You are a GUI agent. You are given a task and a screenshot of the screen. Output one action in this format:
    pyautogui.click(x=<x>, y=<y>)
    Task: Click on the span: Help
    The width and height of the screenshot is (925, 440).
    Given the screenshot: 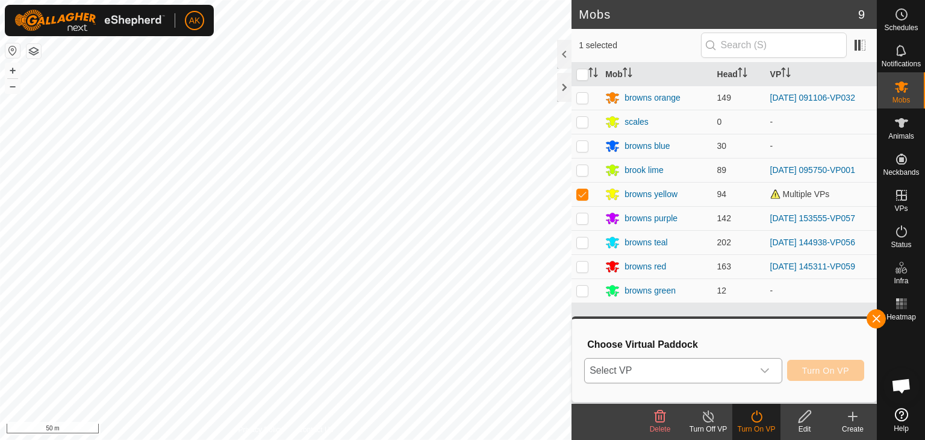 What is the action you would take?
    pyautogui.click(x=901, y=428)
    